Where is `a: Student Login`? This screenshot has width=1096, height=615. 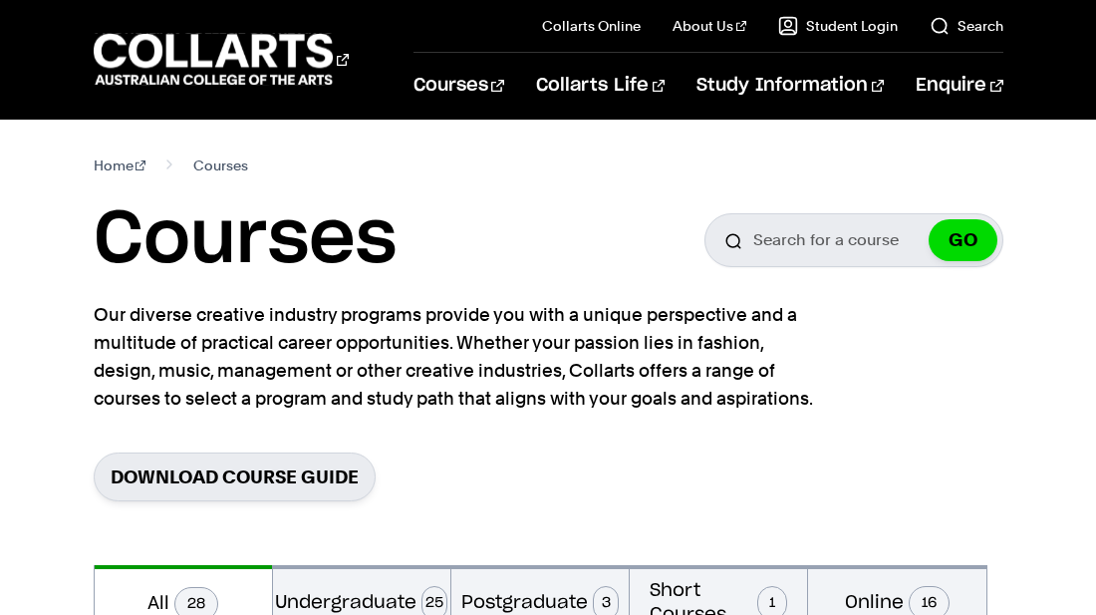
a: Student Login is located at coordinates (838, 26).